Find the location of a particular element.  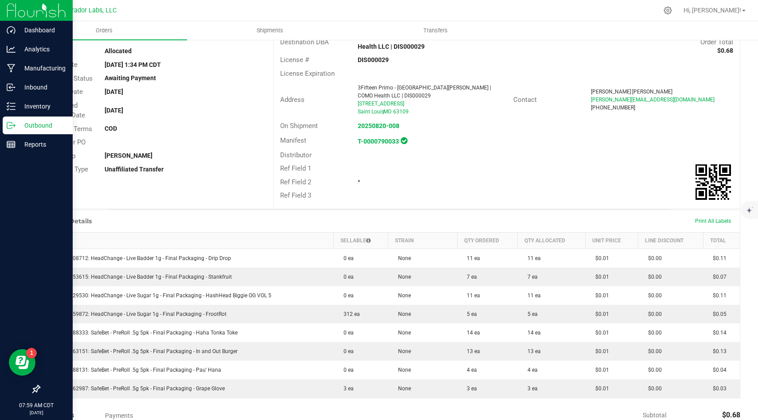

p: Reports is located at coordinates (42, 144).